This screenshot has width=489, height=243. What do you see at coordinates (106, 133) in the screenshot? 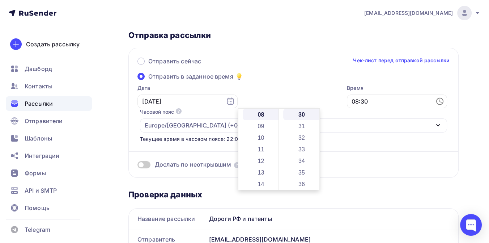
I see `li: VK:` at bounding box center [106, 133].